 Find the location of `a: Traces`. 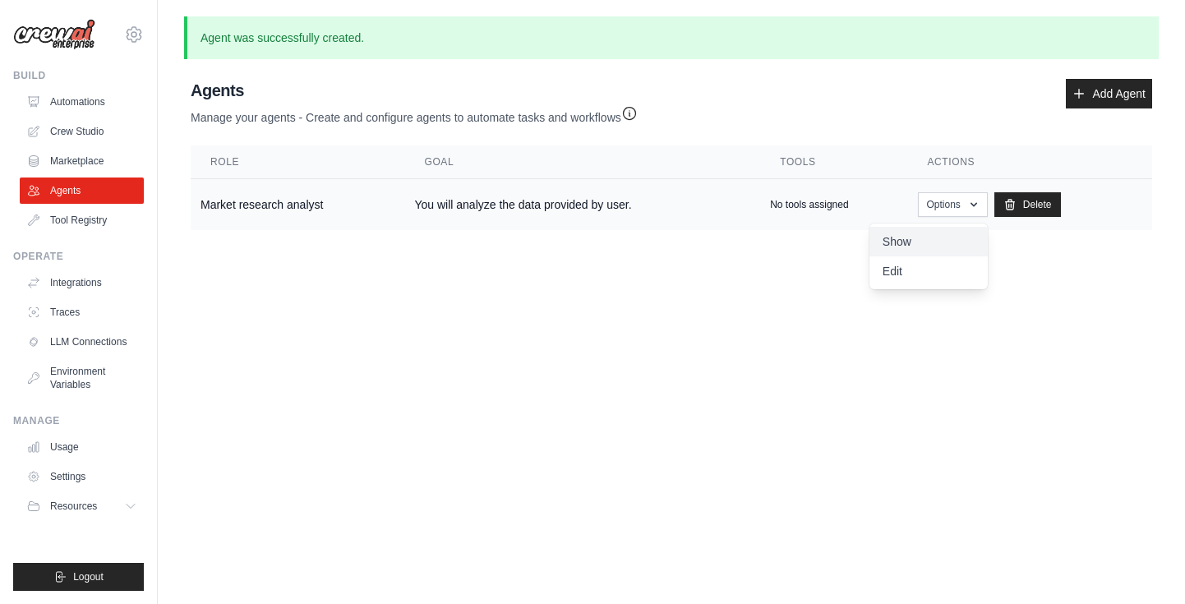

a: Traces is located at coordinates (81, 312).